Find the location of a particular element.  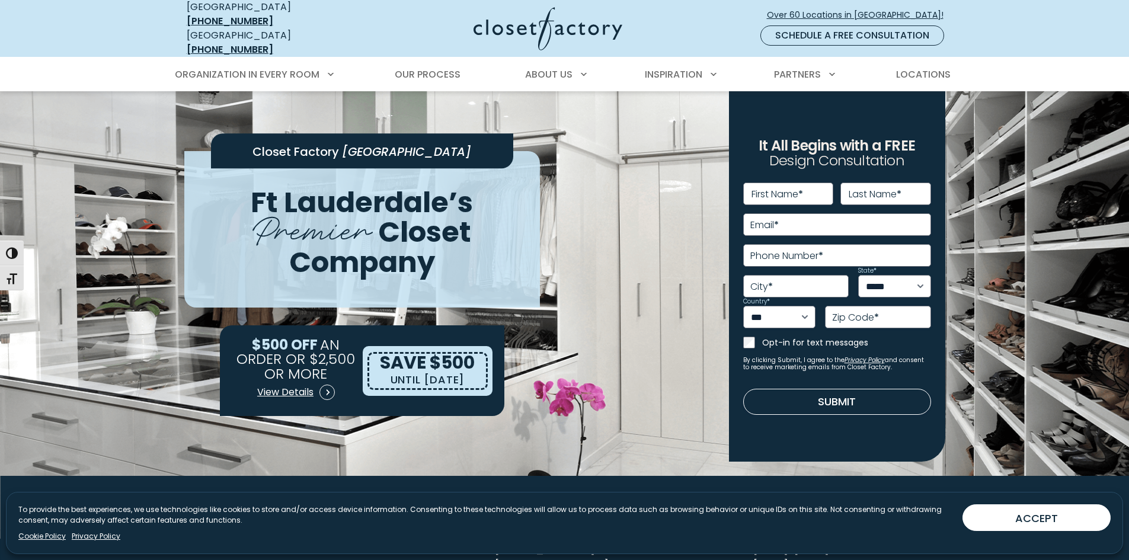

span: Closet Factory is located at coordinates (296, 151).